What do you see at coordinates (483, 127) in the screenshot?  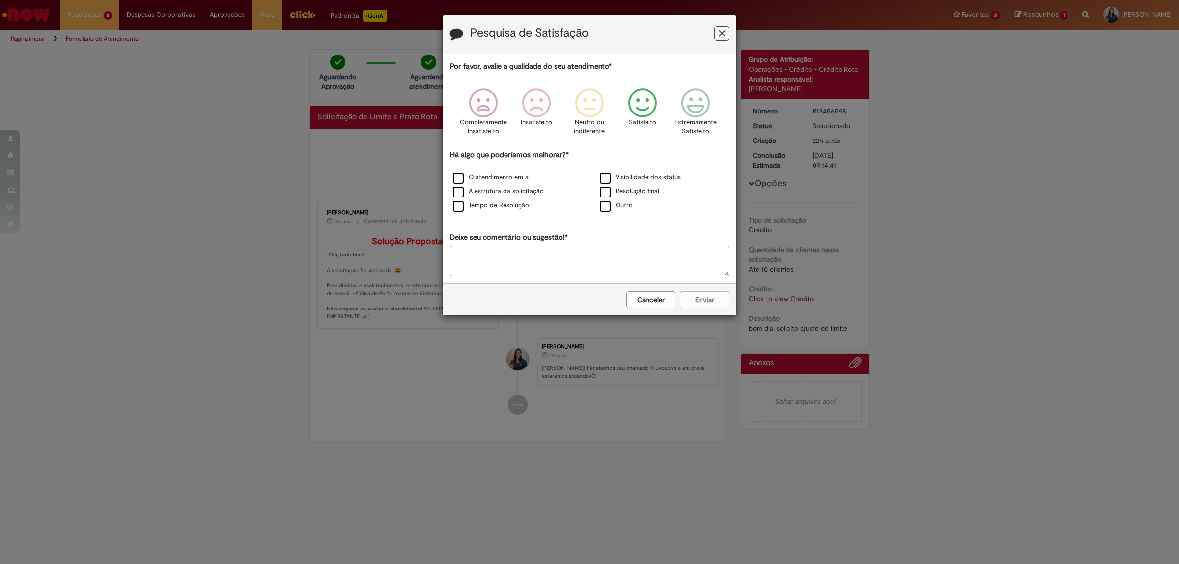 I see `p: Completamente Insatisfeito` at bounding box center [483, 127].